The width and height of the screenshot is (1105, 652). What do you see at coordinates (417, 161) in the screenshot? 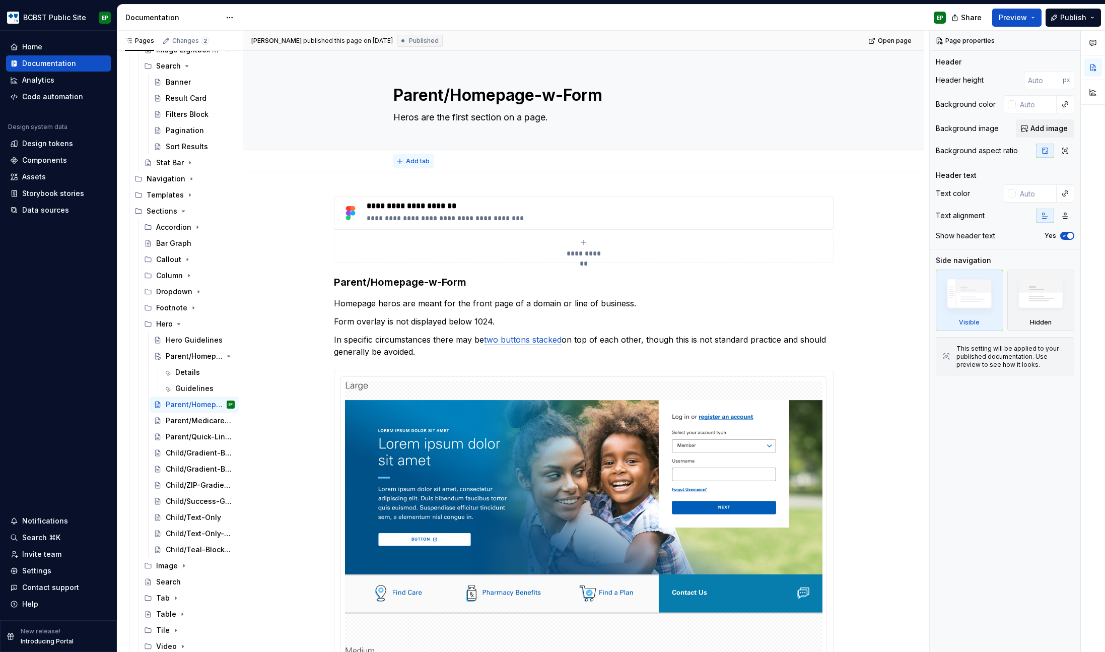
I see `span: Add tab` at bounding box center [417, 161].